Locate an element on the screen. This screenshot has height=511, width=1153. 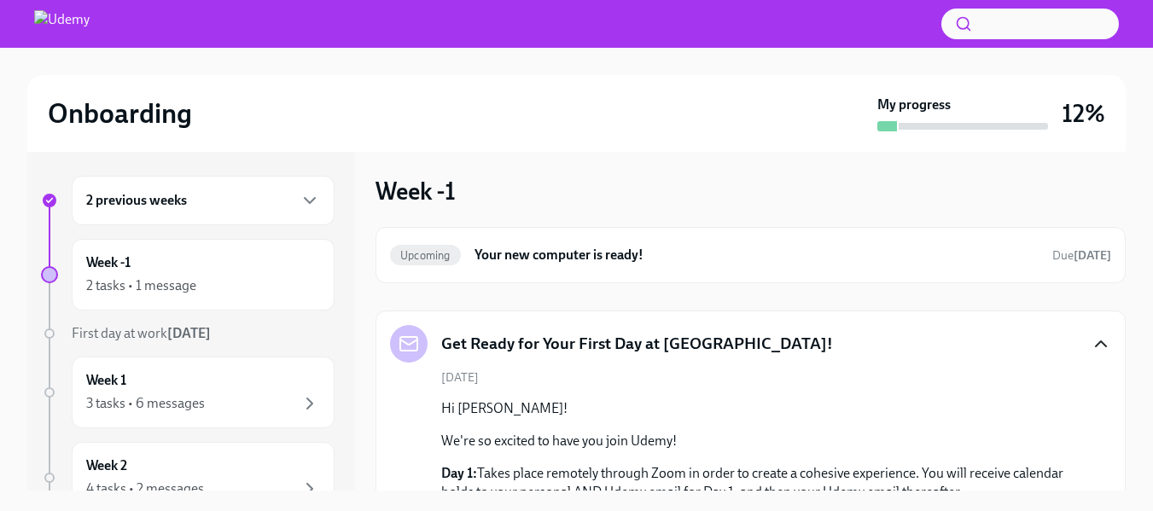
a: Week -12 tasks • 1 message is located at coordinates (188, 275).